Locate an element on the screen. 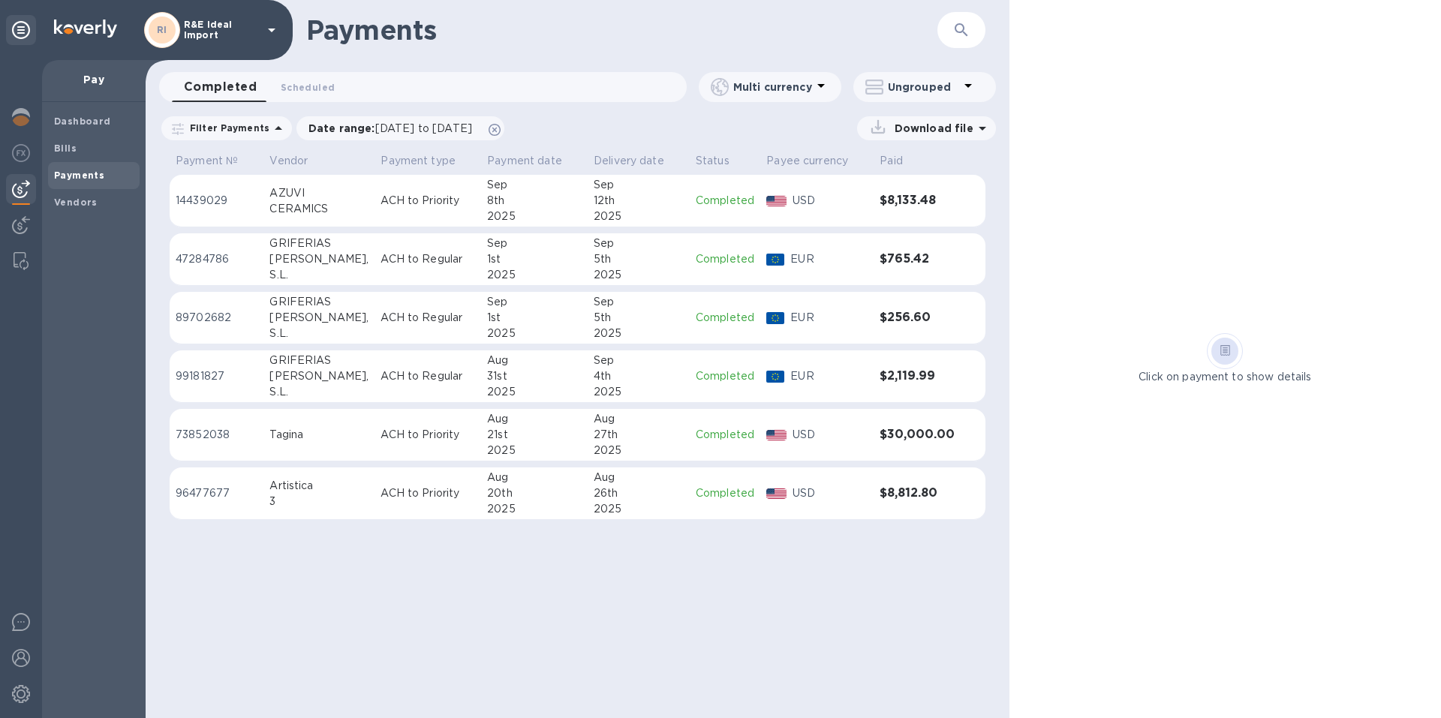 Image resolution: width=1441 pixels, height=718 pixels. p: Pay is located at coordinates (94, 80).